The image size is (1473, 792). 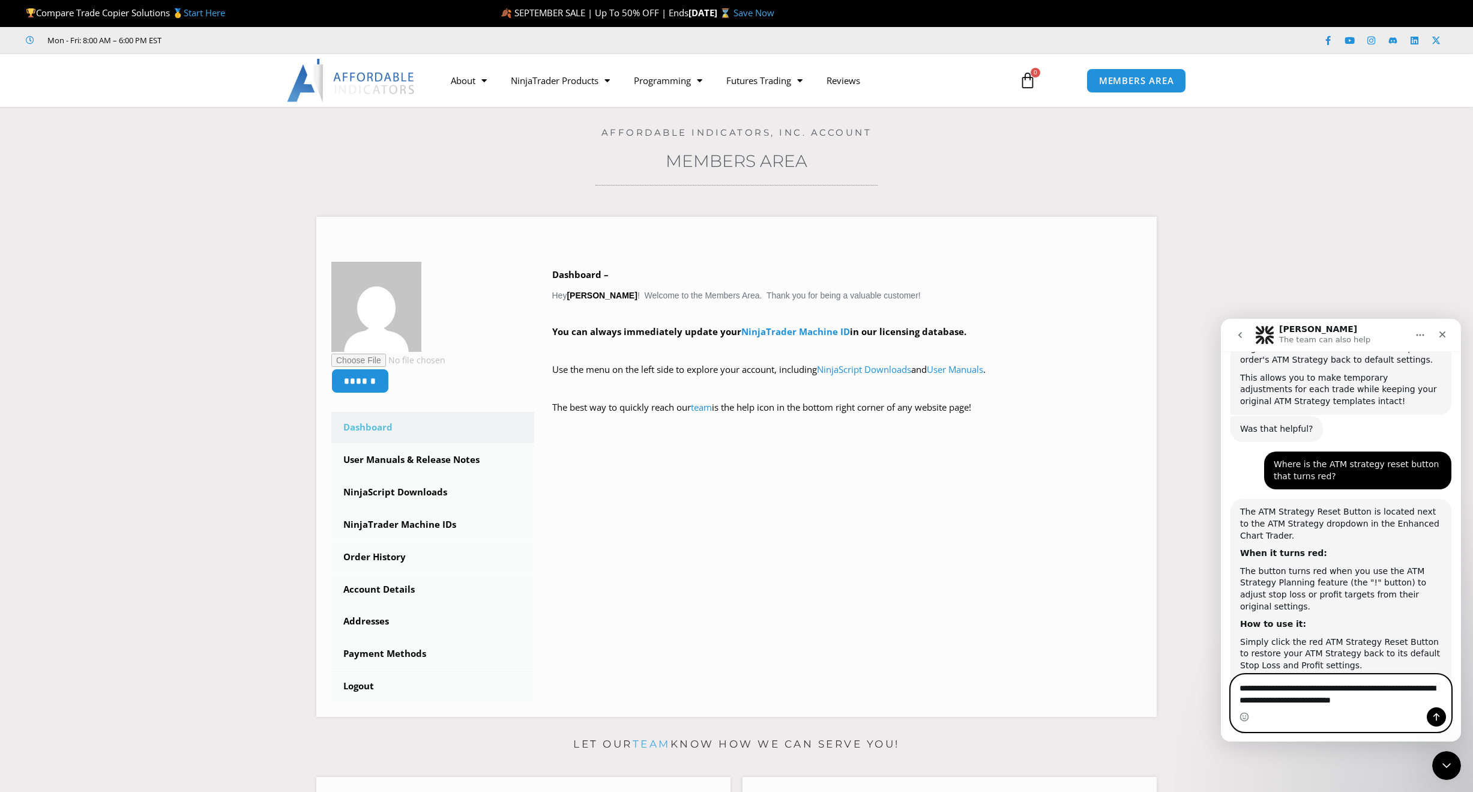 What do you see at coordinates (1028, 80) in the screenshot?
I see `a: 0` at bounding box center [1028, 80].